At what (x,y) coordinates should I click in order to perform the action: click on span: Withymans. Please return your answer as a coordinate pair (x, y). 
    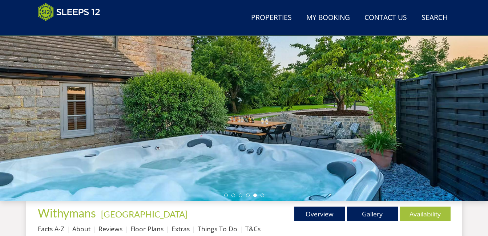
    Looking at the image, I should click on (67, 213).